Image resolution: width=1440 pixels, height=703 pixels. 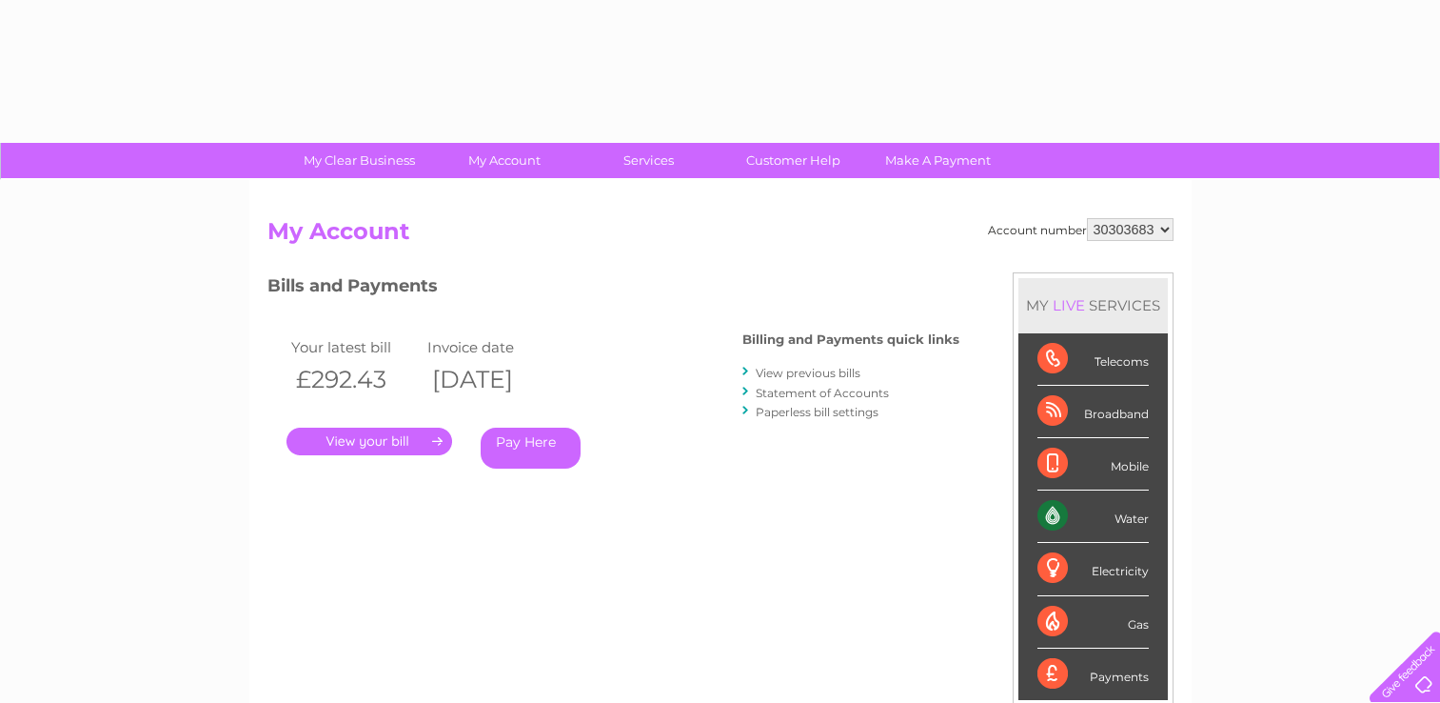 What do you see at coordinates (504, 160) in the screenshot?
I see `a: My Account` at bounding box center [504, 160].